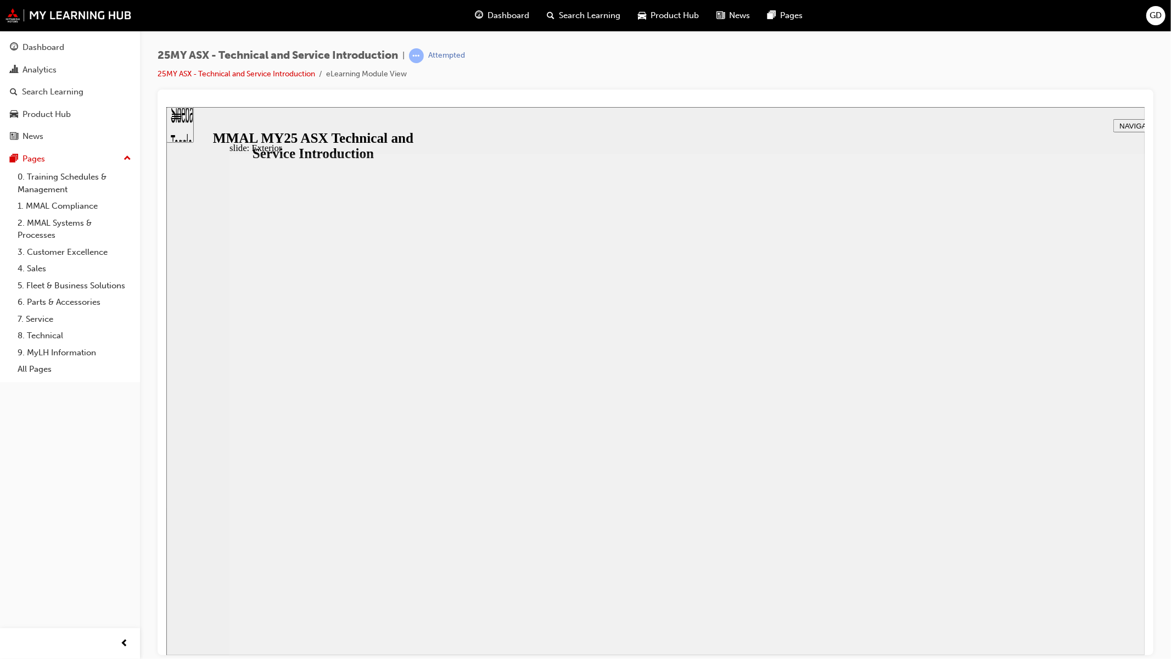 This screenshot has height=659, width=1171. Describe the element at coordinates (74, 319) in the screenshot. I see `a: 7. Service` at that location.